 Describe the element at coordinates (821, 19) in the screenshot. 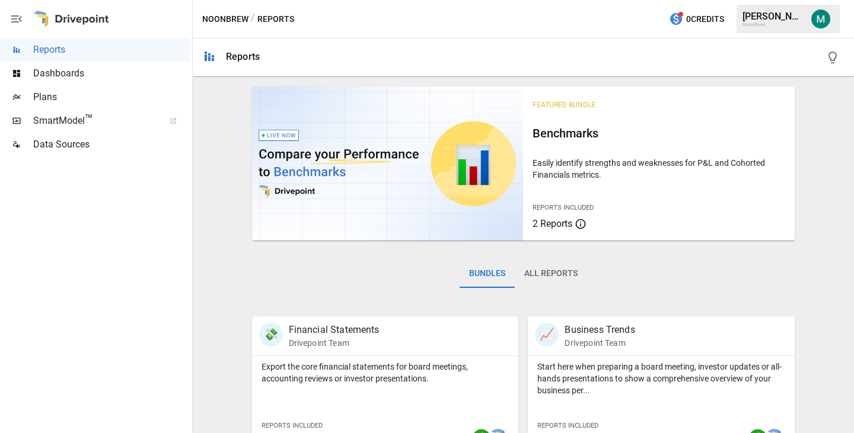

I see `button: Michael Gross` at that location.